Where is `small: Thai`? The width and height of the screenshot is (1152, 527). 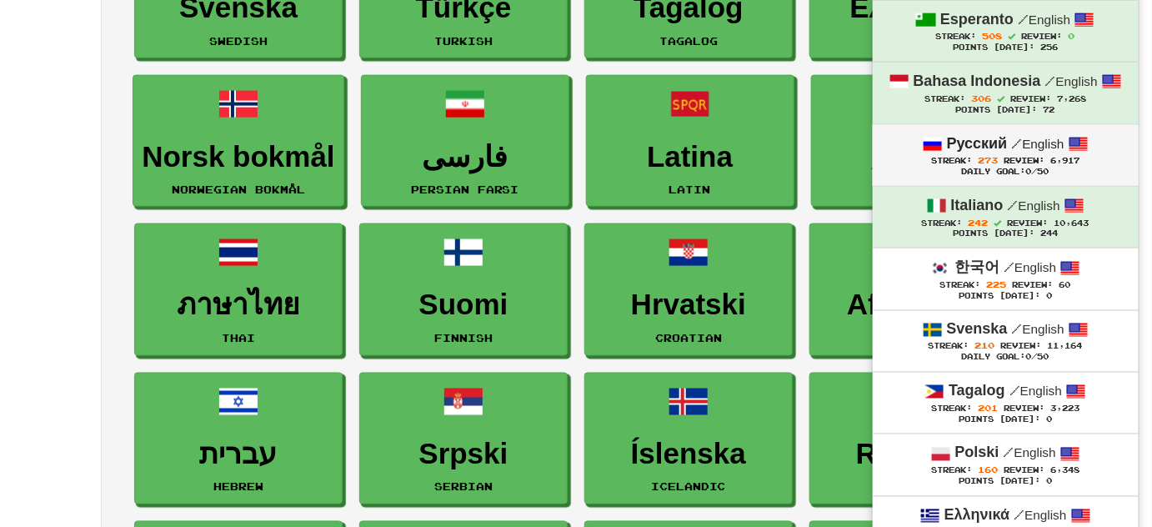
small: Thai is located at coordinates (238, 338).